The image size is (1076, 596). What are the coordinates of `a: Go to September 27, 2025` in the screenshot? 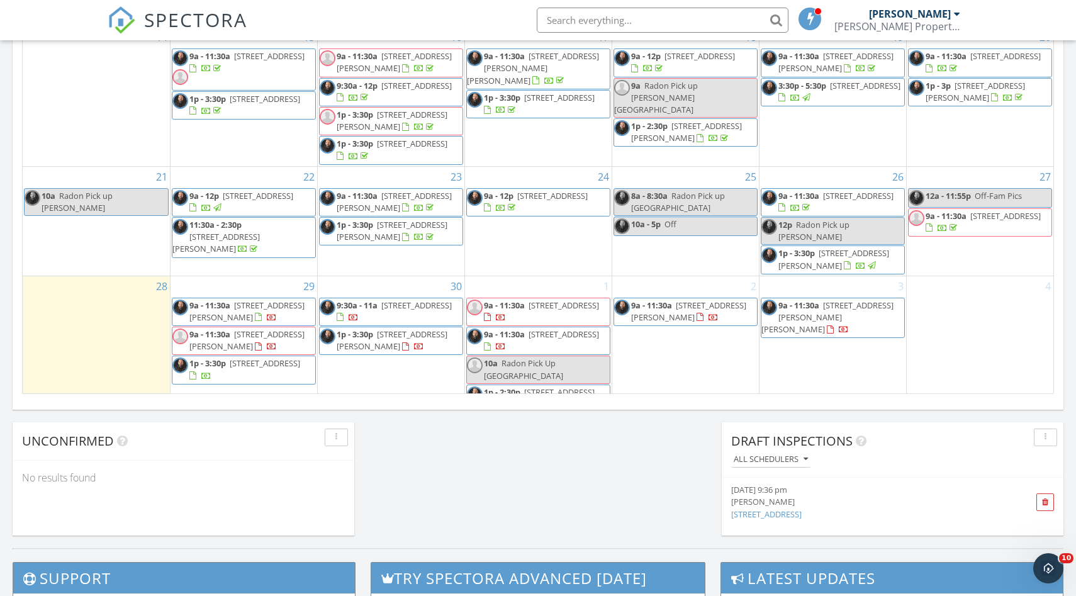 It's located at (1045, 177).